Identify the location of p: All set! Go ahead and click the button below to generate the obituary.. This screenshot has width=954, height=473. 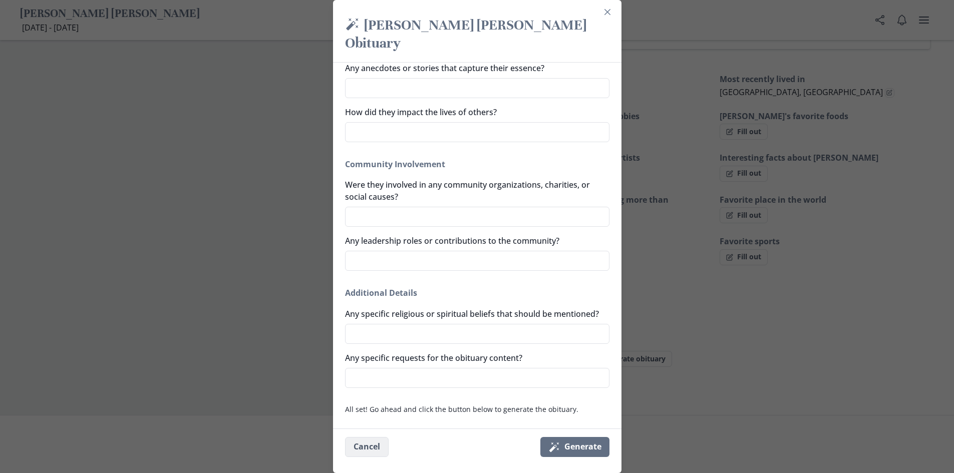
(477, 409).